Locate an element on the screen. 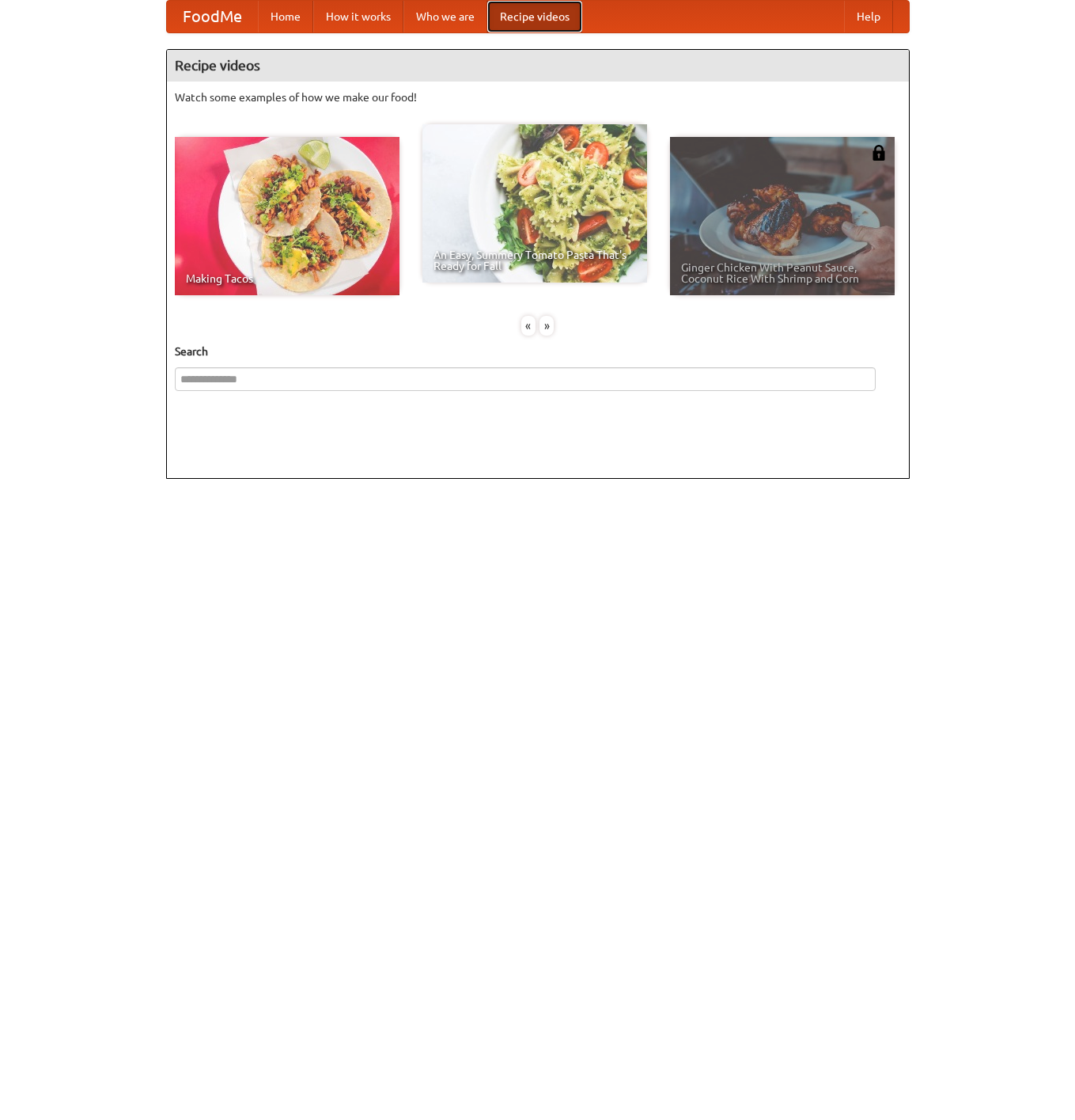 This screenshot has width=1075, height=1120. a: Recipe videos is located at coordinates (535, 17).